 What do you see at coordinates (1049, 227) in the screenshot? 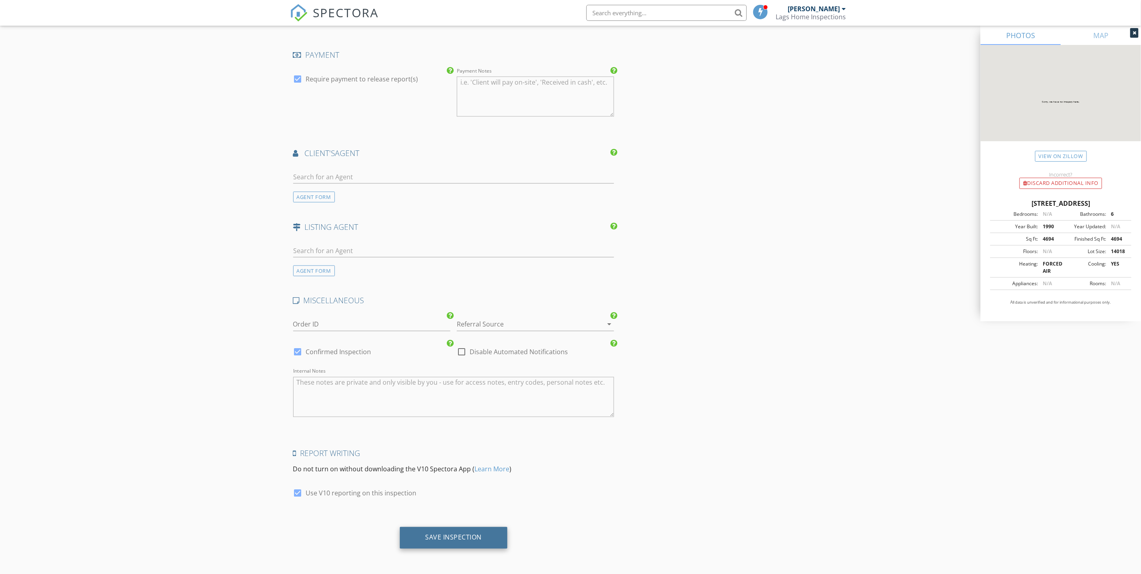
I see `div: 1990` at bounding box center [1049, 227].